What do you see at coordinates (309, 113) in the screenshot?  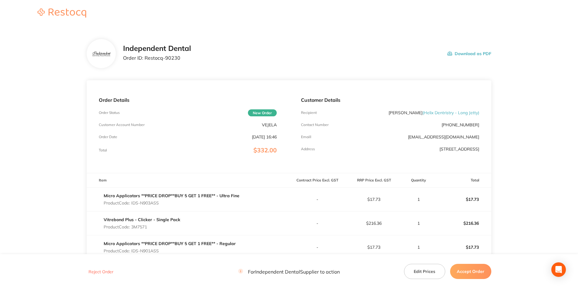 I see `p: Recipient` at bounding box center [309, 113].